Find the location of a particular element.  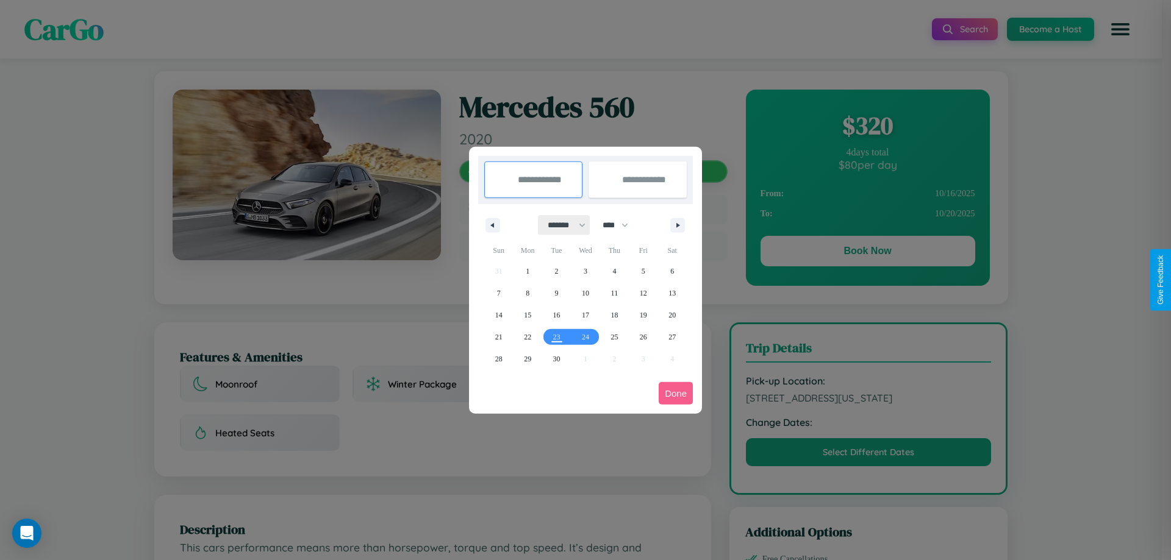

button: 14 is located at coordinates (498, 315).